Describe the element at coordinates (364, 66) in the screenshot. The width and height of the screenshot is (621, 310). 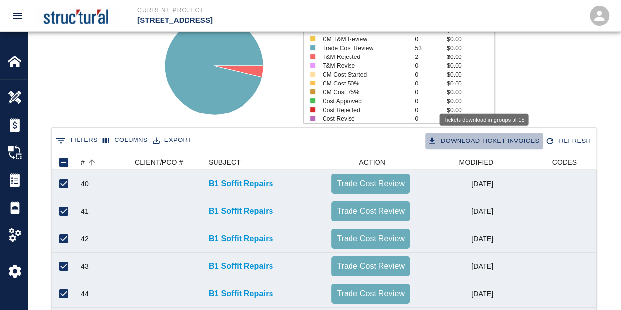
I see `p: T&M Revise` at that location.